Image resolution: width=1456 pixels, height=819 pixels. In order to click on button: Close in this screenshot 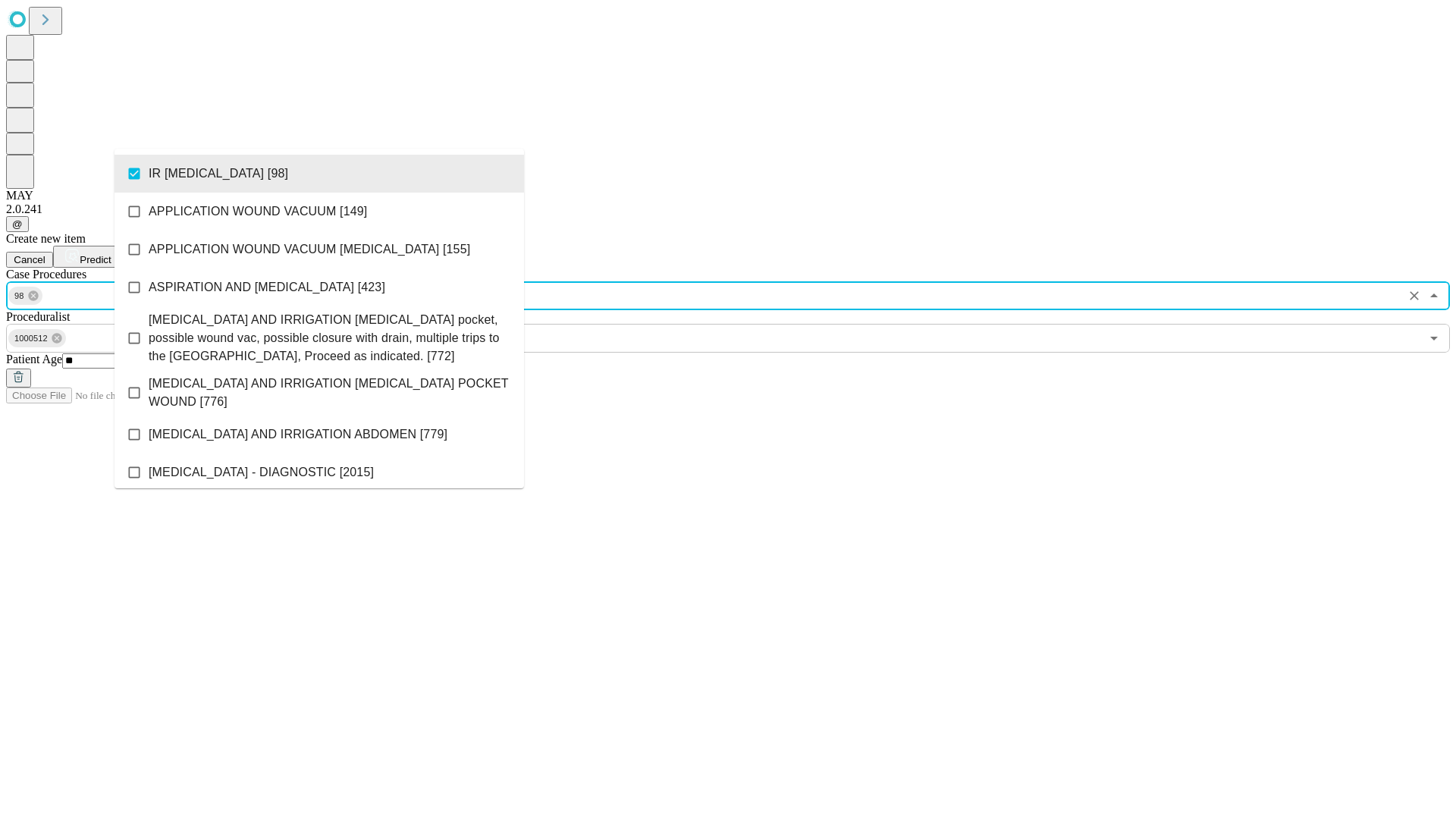, I will do `click(1434, 296)`.